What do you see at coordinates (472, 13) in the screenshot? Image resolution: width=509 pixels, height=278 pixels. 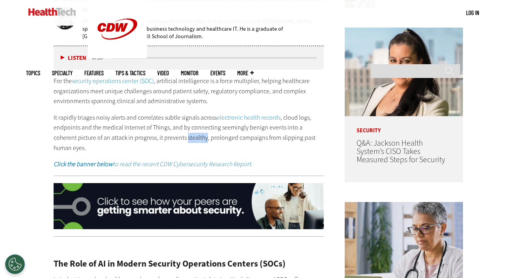 I see `div: User menu` at bounding box center [472, 13].